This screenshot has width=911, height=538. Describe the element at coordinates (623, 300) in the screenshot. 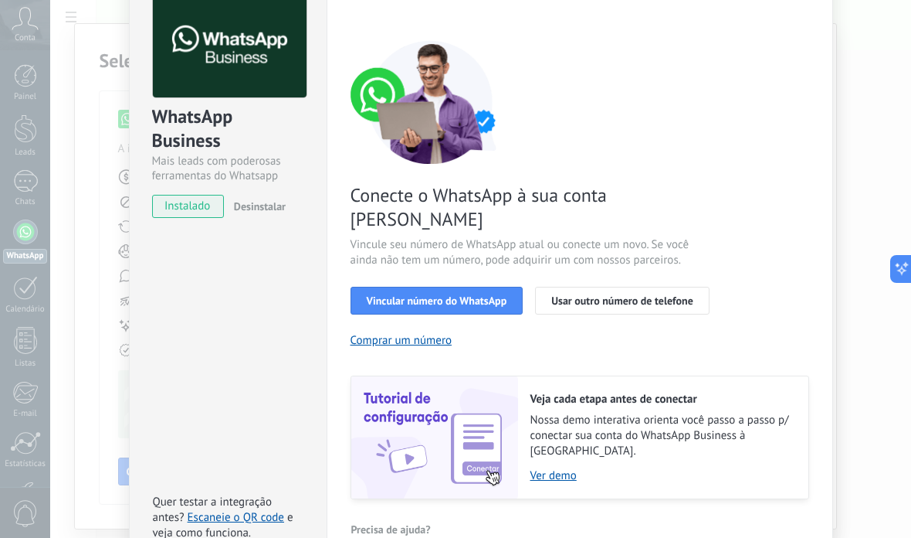

I see `span: Usar outro número de telefone` at that location.